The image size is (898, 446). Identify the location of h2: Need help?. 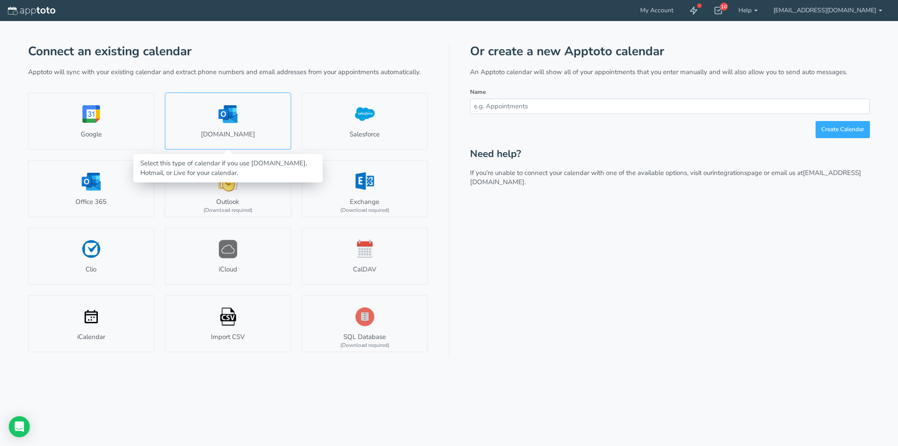
(670, 154).